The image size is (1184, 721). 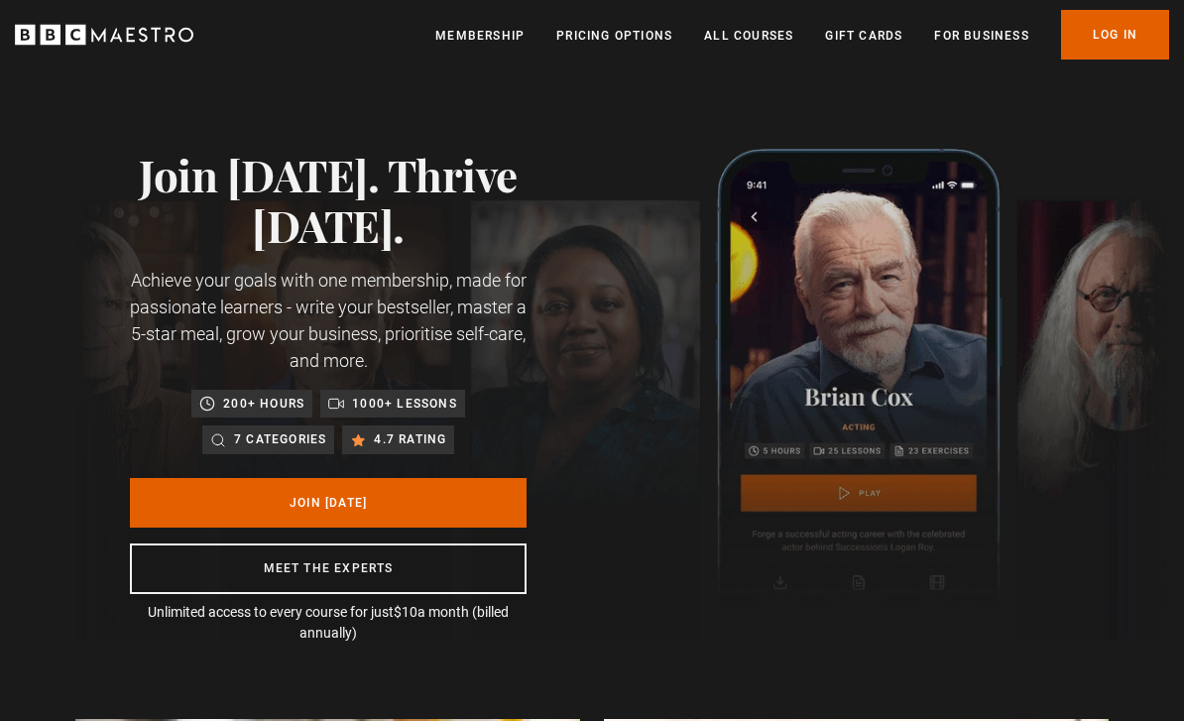 I want to click on nav: Primary, so click(x=802, y=35).